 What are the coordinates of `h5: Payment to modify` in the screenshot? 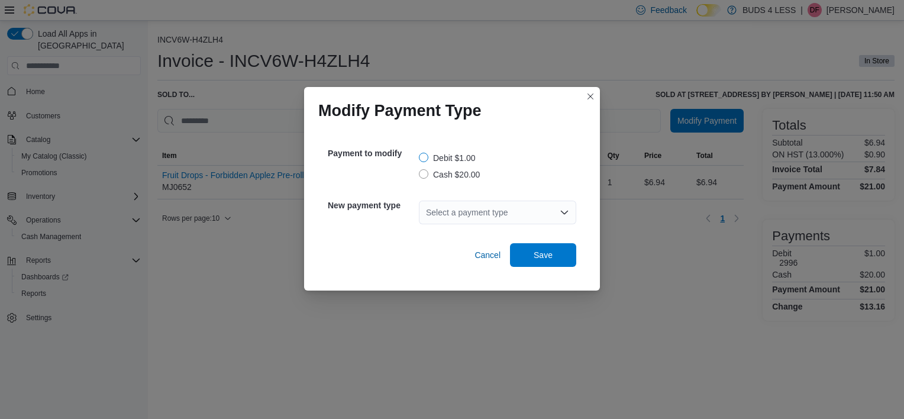 It's located at (372, 153).